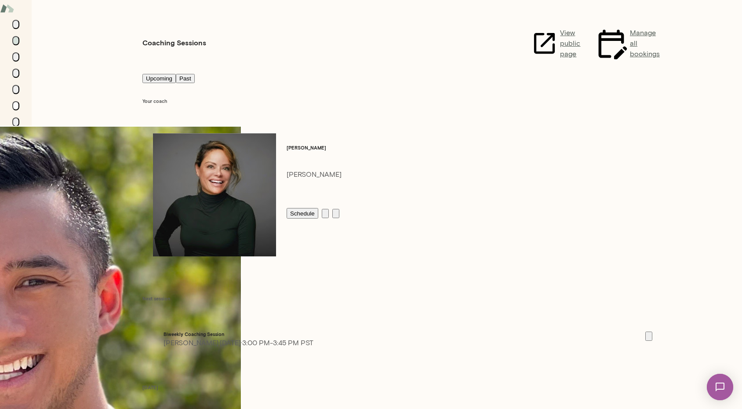 Image resolution: width=742 pixels, height=409 pixels. What do you see at coordinates (16, 105) in the screenshot?
I see `button: Members` at bounding box center [16, 105].